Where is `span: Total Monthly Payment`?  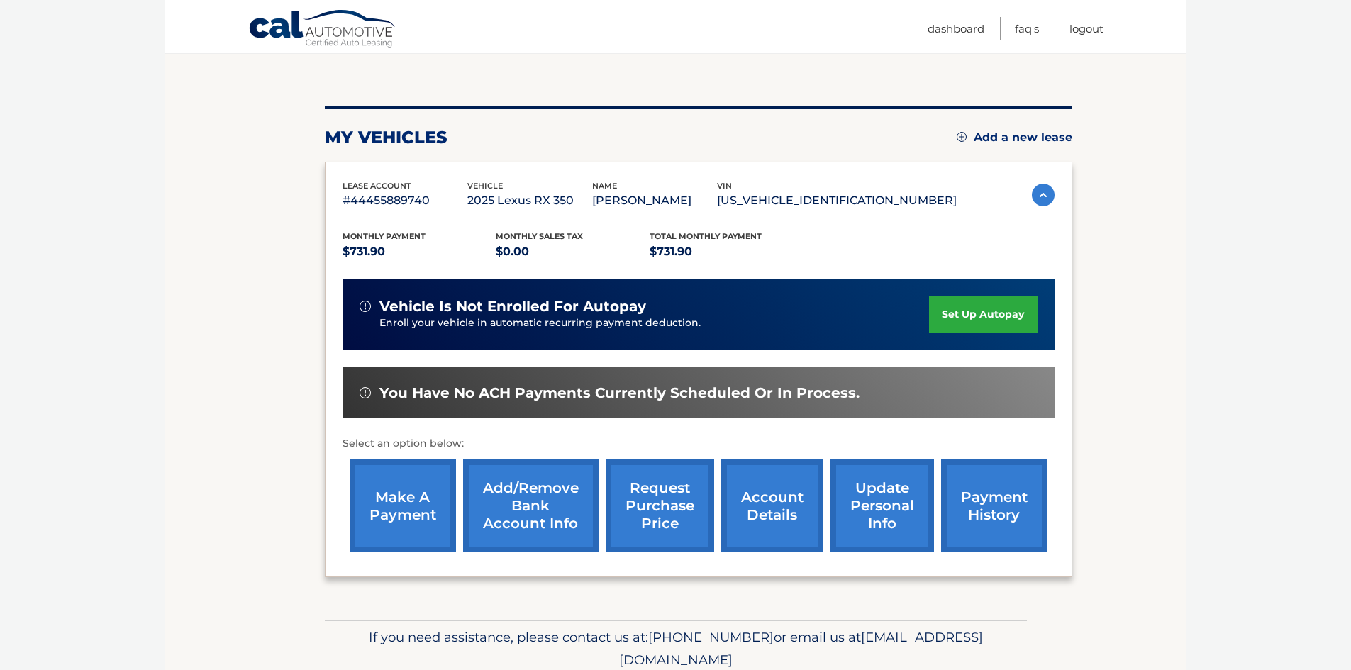
span: Total Monthly Payment is located at coordinates (705, 236).